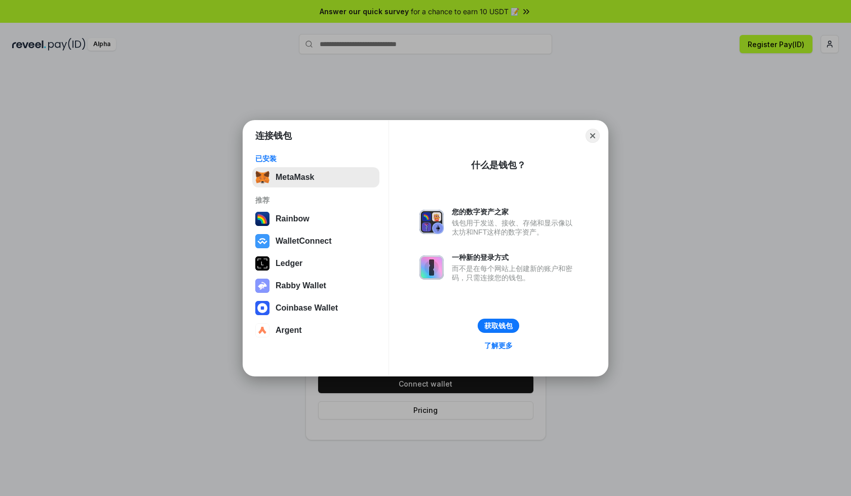 The height and width of the screenshot is (496, 851). I want to click on div: 钱包用于发送、接收、存储和显示像以太坊和NFT这样的数字资产。, so click(514, 227).